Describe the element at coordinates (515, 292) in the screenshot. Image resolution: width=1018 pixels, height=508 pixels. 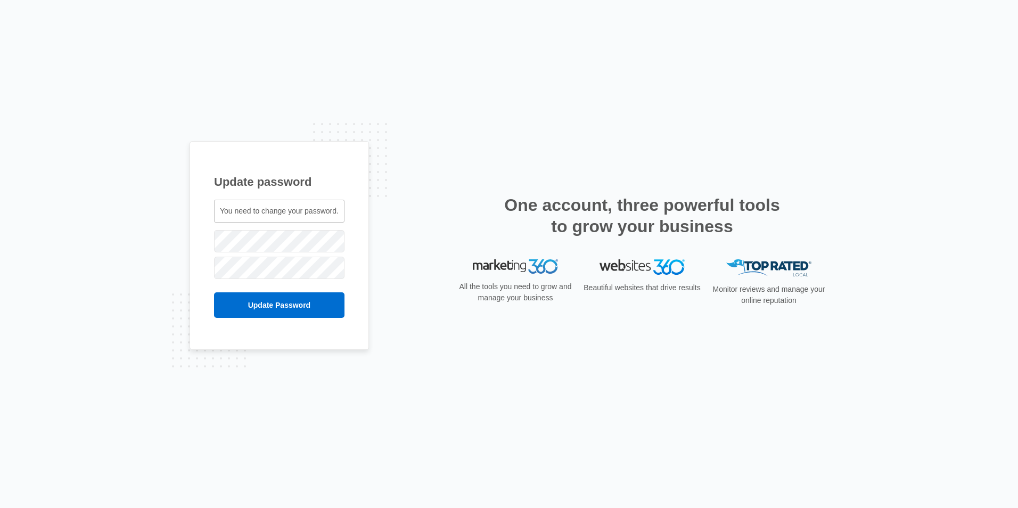
I see `p: All the tools you need to grow and manage your business` at that location.